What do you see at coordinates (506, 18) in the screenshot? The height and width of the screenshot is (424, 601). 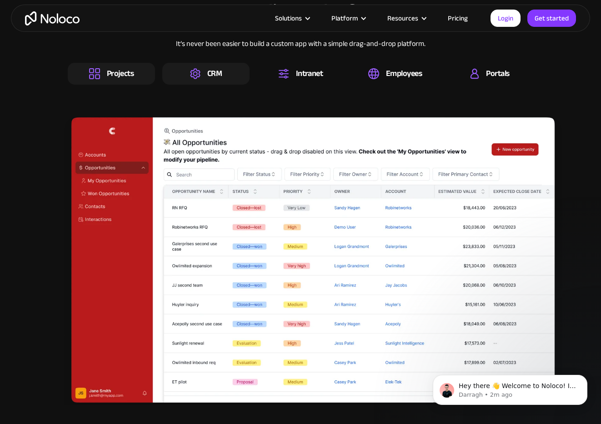 I see `a: Login` at bounding box center [506, 18].